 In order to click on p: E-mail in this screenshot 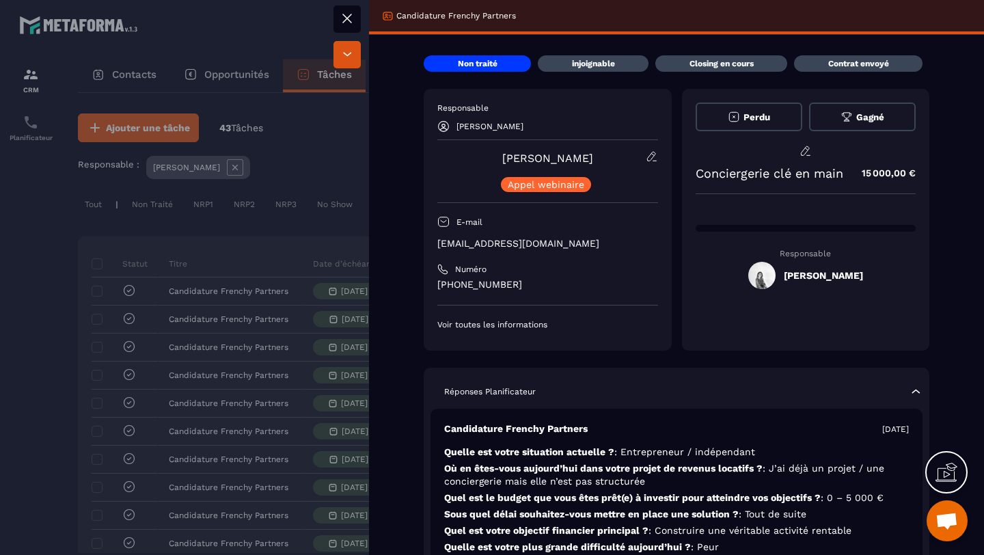, I will do `click(470, 222)`.